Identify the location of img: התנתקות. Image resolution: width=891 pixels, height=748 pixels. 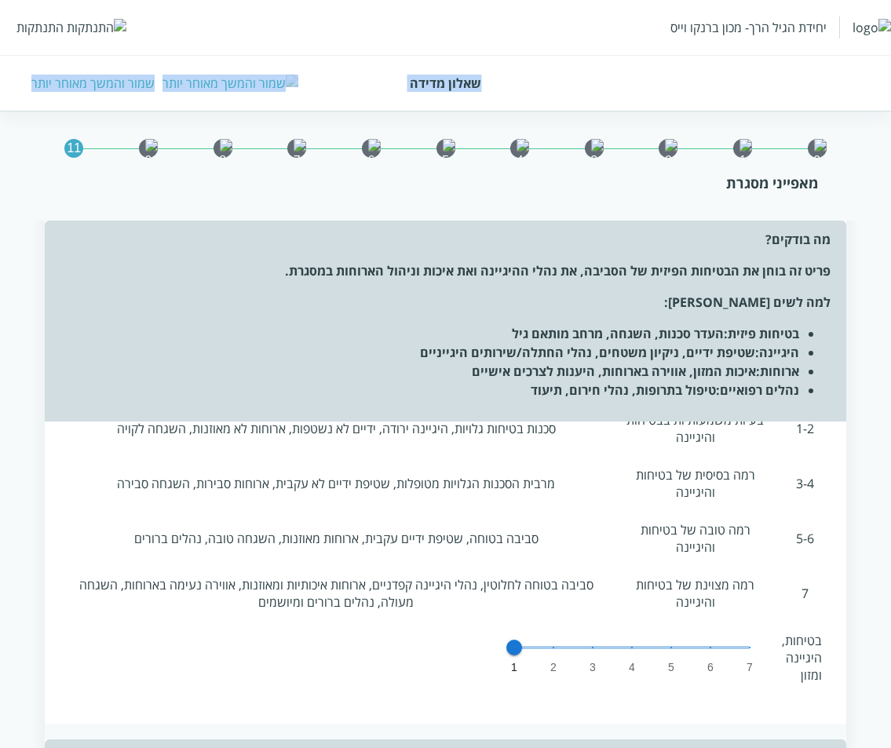
(97, 27).